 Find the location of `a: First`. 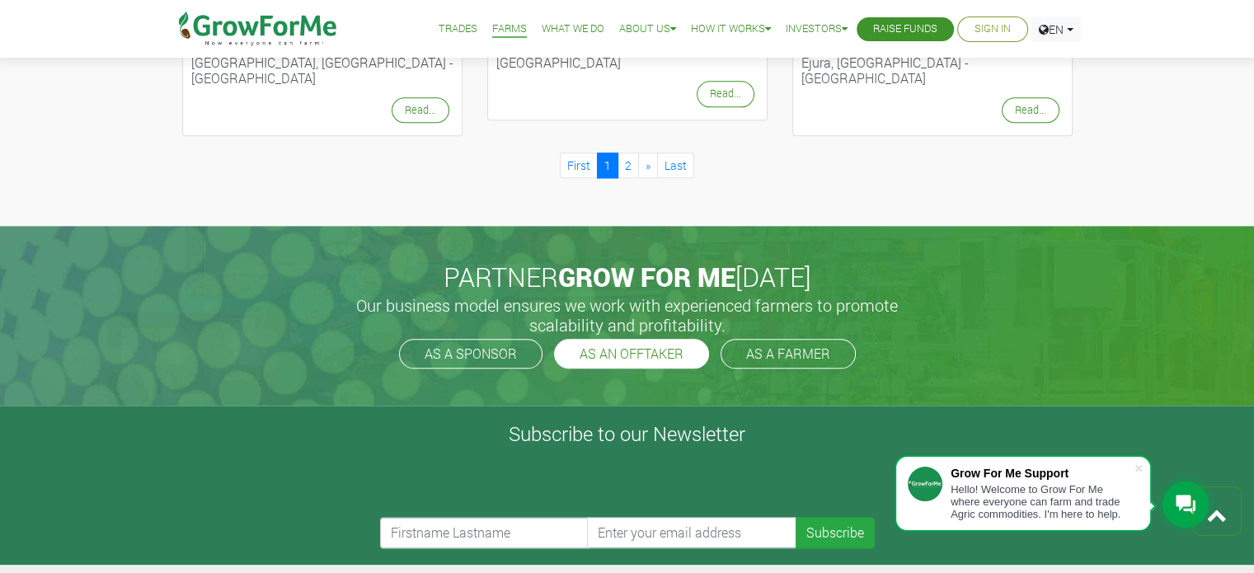

a: First is located at coordinates (579, 165).